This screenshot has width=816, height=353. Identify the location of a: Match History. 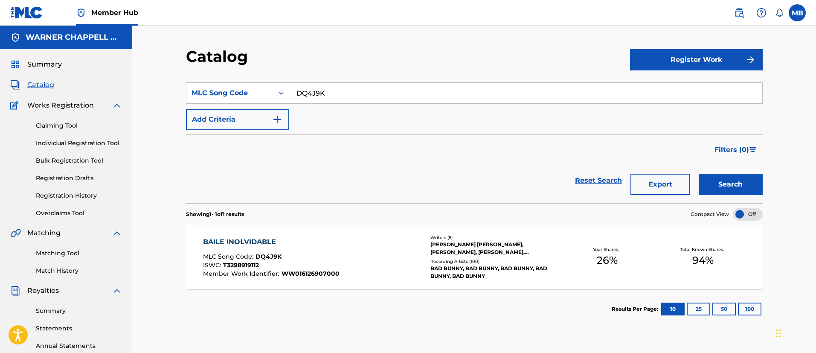
(79, 270).